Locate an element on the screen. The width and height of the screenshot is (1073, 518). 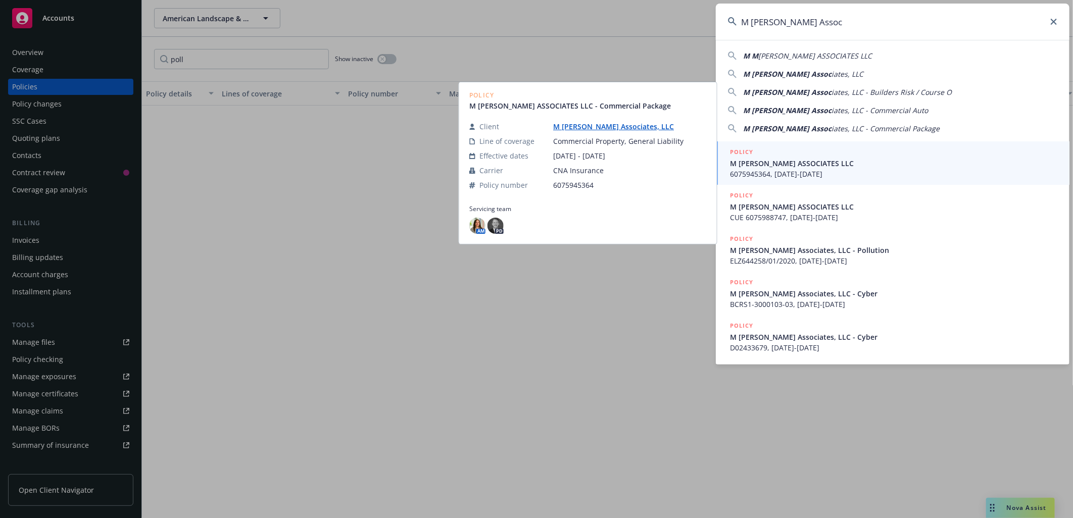
span: iates, LLC is located at coordinates (847, 74).